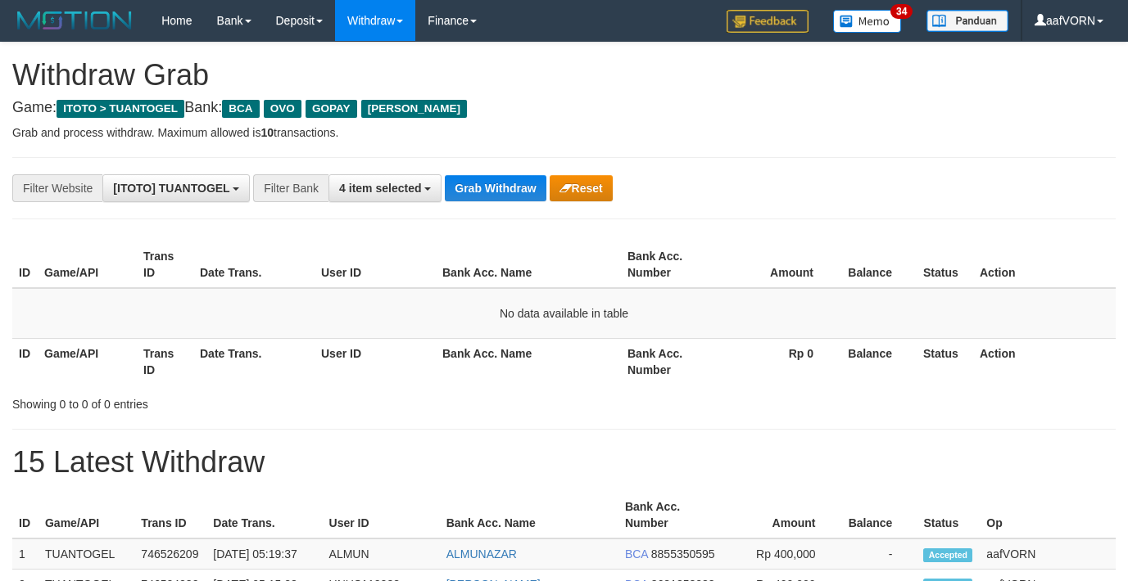 The image size is (1128, 581). What do you see at coordinates (767, 21) in the screenshot?
I see `img: Feedback.jpg` at bounding box center [767, 21].